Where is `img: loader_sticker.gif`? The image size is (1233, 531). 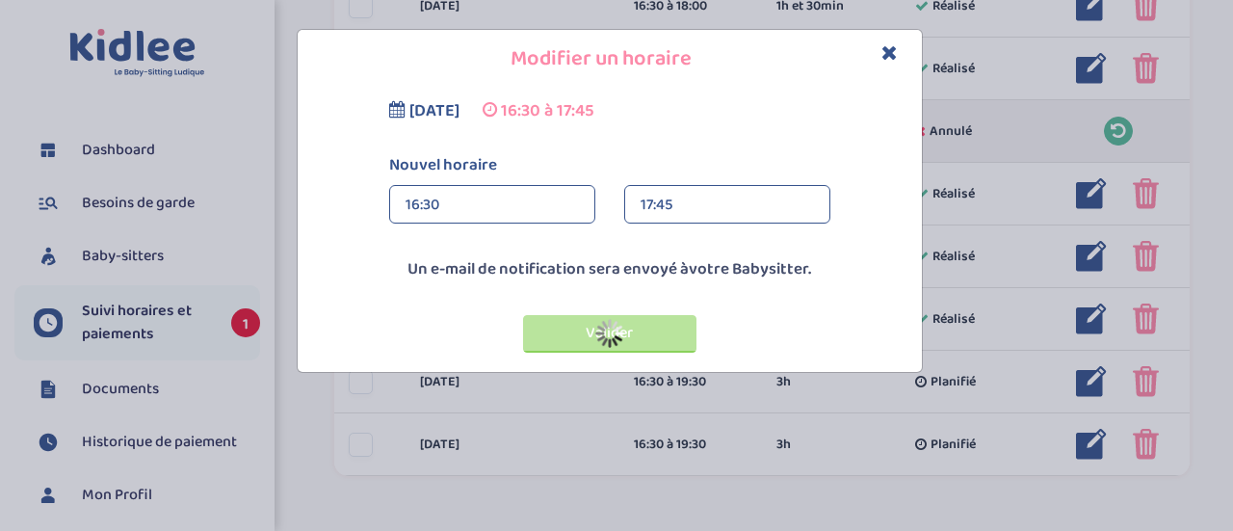
img: loader_sticker.gif is located at coordinates (610, 333).